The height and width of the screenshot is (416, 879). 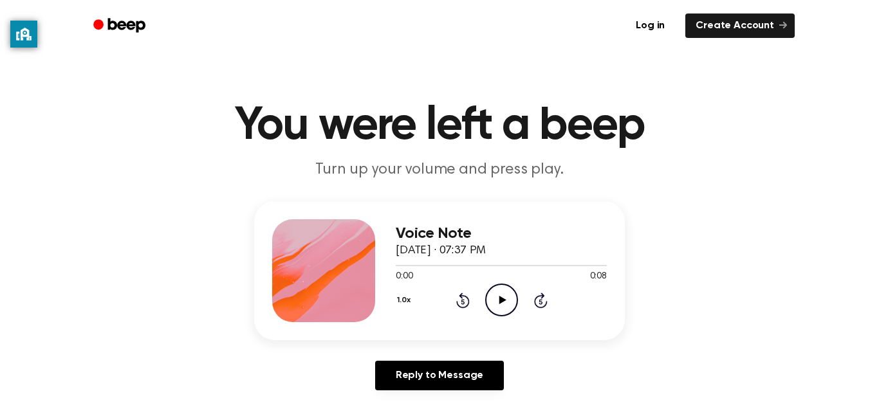 I want to click on button: 1.0x, so click(x=405, y=301).